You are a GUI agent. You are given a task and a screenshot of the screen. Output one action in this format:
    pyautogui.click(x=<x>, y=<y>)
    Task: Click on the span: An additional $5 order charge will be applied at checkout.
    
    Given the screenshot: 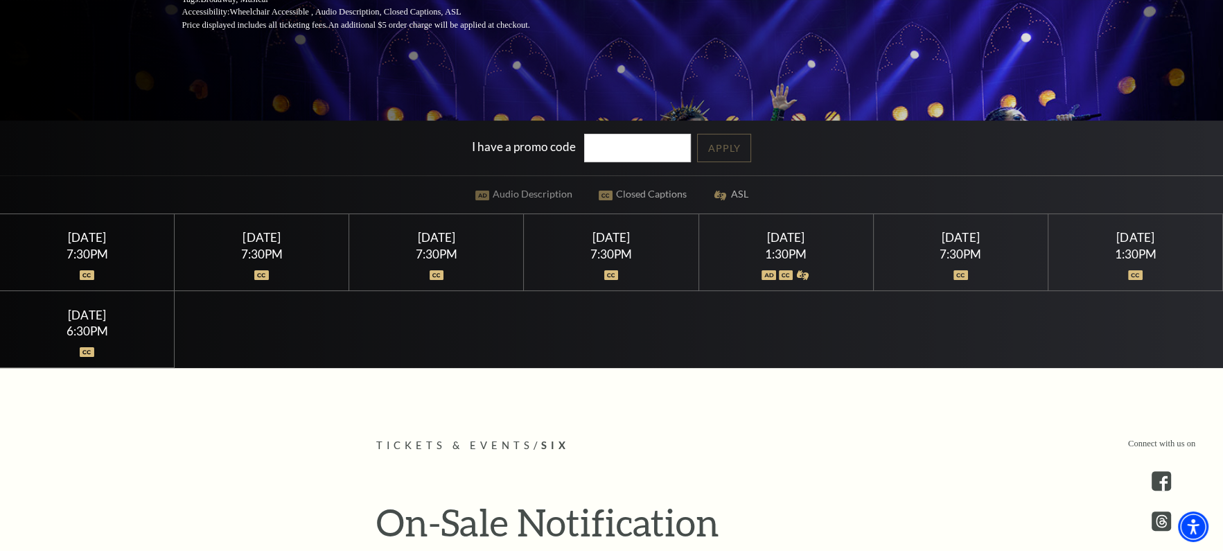 What is the action you would take?
    pyautogui.click(x=428, y=25)
    